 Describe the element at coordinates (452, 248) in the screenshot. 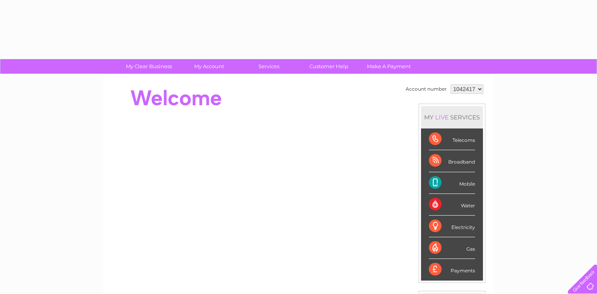

I see `div: Gas` at that location.